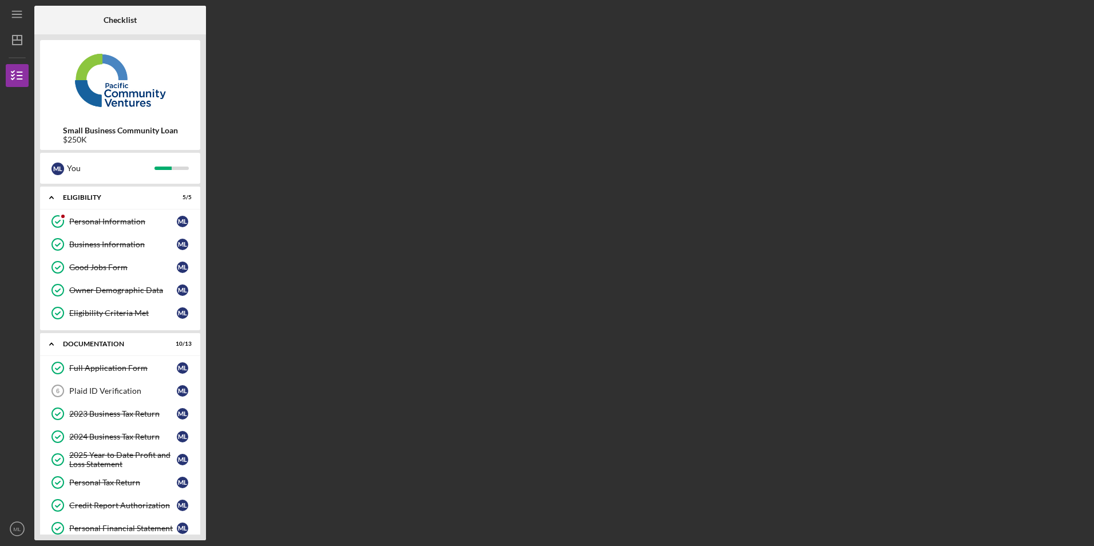  Describe the element at coordinates (17, 529) in the screenshot. I see `button: ML` at that location.